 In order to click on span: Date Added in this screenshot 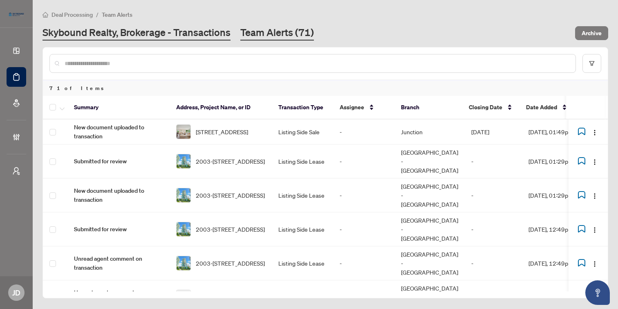, I will do `click(542, 107)`.